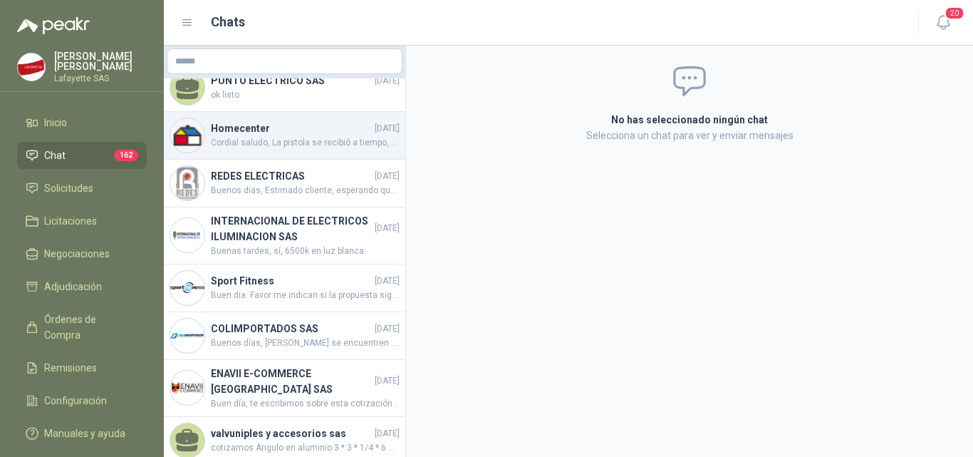 Image resolution: width=973 pixels, height=457 pixels. Describe the element at coordinates (228, 22) in the screenshot. I see `h1: Chats` at that location.